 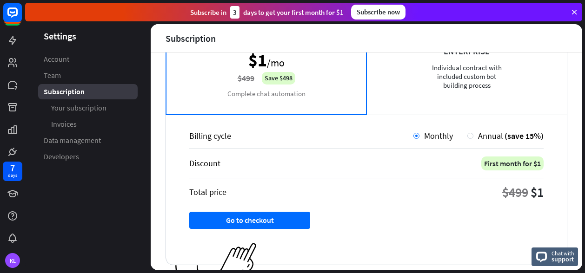 I want to click on a: Team, so click(x=88, y=75).